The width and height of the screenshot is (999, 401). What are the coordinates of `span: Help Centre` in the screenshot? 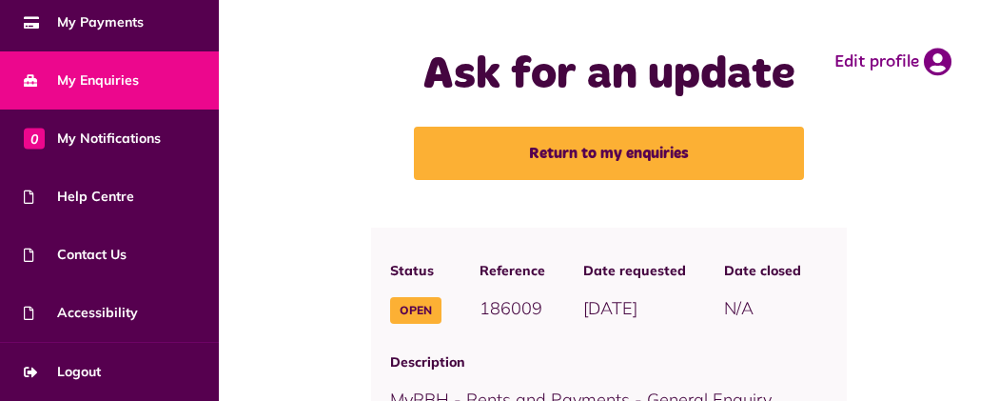 It's located at (79, 196).